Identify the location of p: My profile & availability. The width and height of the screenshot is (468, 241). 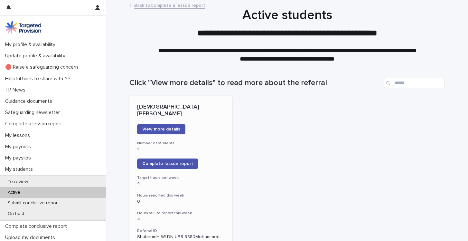
(32, 44).